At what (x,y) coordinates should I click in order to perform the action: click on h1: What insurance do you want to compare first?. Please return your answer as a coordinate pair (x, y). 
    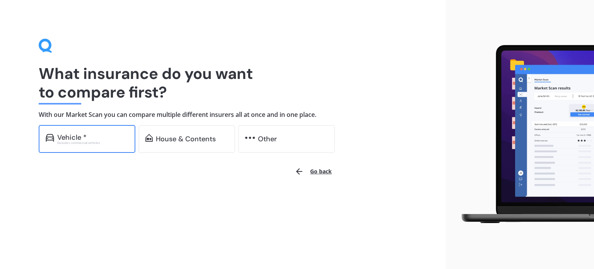
    Looking at the image, I should click on (223, 83).